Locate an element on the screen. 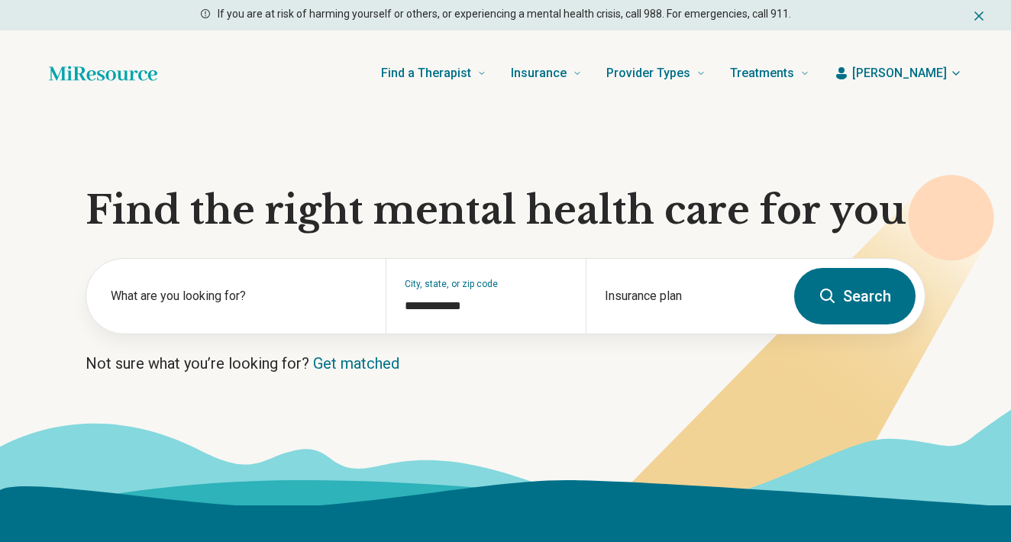 The width and height of the screenshot is (1011, 542). a: Home page is located at coordinates (103, 73).